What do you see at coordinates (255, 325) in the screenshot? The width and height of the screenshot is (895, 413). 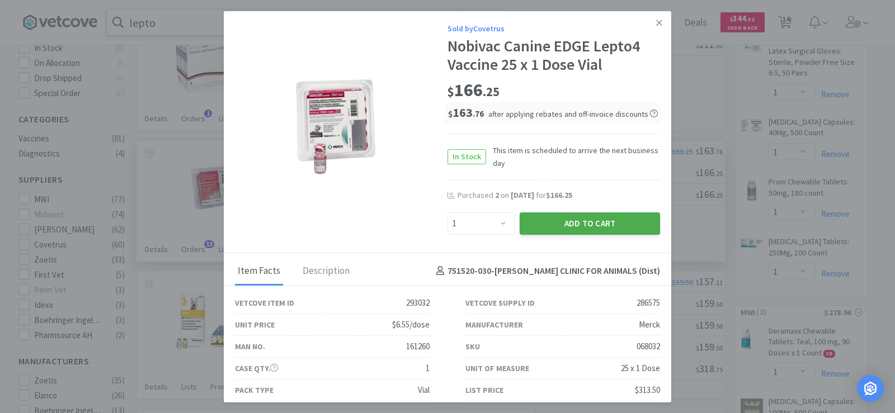 I see `div: Unit Price` at bounding box center [255, 325].